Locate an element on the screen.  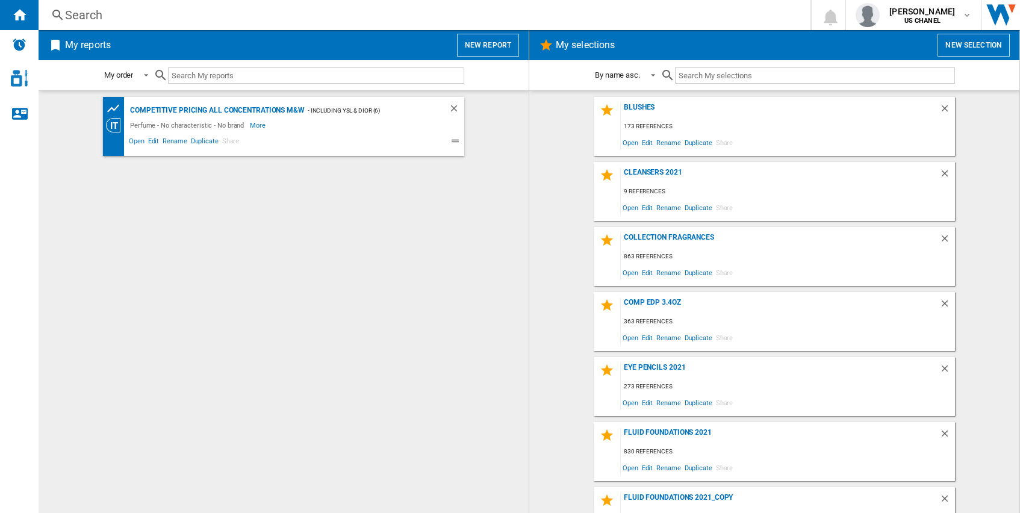
div: Cleansers 2021 is located at coordinates (780, 176).